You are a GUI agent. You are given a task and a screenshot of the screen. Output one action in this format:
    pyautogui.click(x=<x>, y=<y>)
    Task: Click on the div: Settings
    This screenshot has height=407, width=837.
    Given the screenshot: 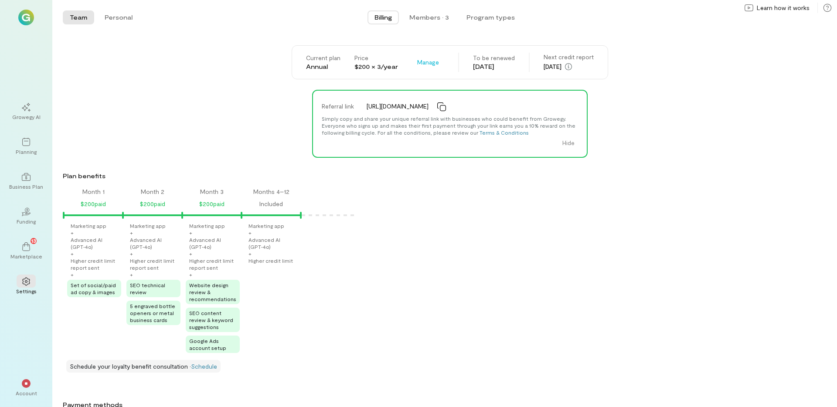 What is the action you would take?
    pyautogui.click(x=26, y=291)
    